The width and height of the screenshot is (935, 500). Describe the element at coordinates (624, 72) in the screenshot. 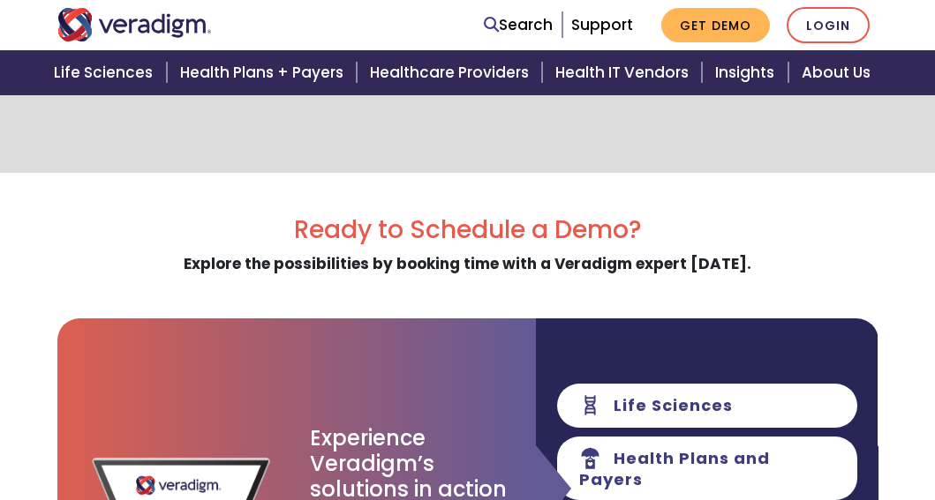

I see `a: Health IT Vendors` at that location.